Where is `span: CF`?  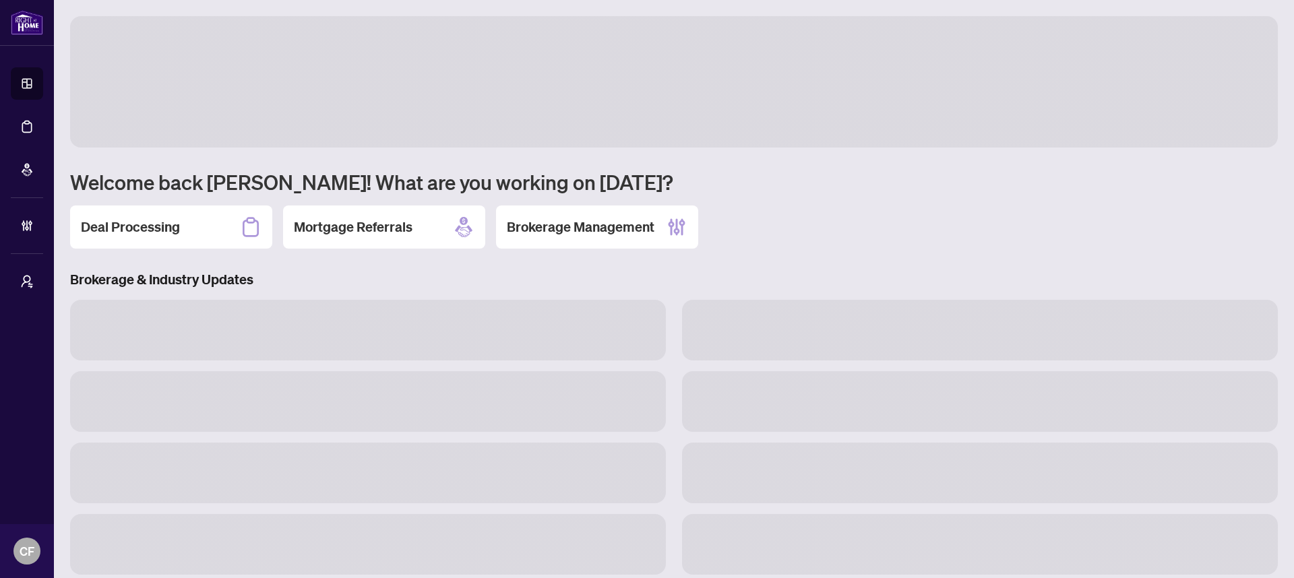
span: CF is located at coordinates (27, 551).